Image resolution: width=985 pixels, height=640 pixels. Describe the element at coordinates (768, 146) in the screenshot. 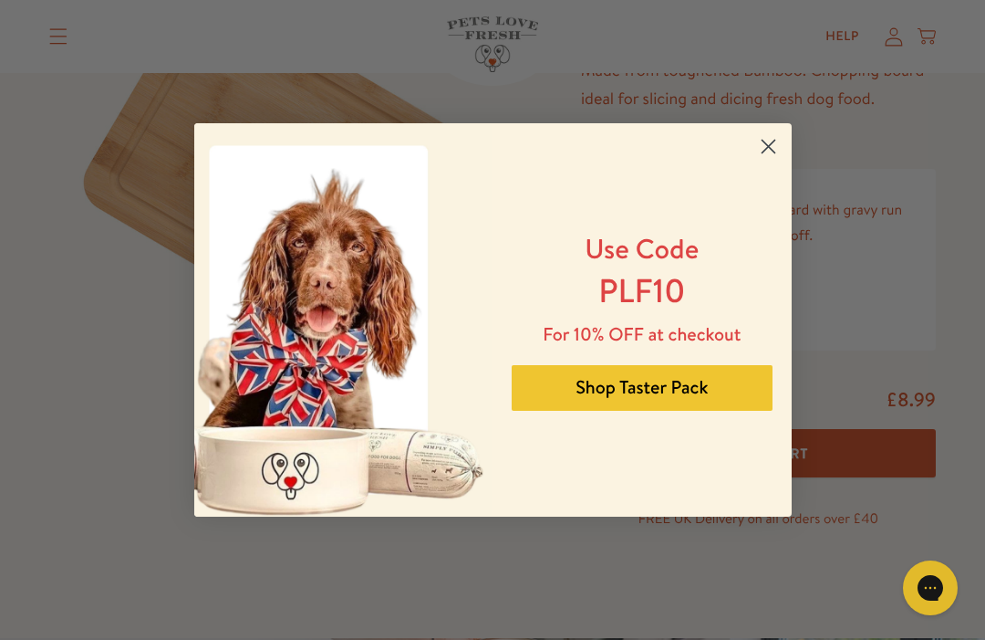

I see `button: Close dialog` at that location.